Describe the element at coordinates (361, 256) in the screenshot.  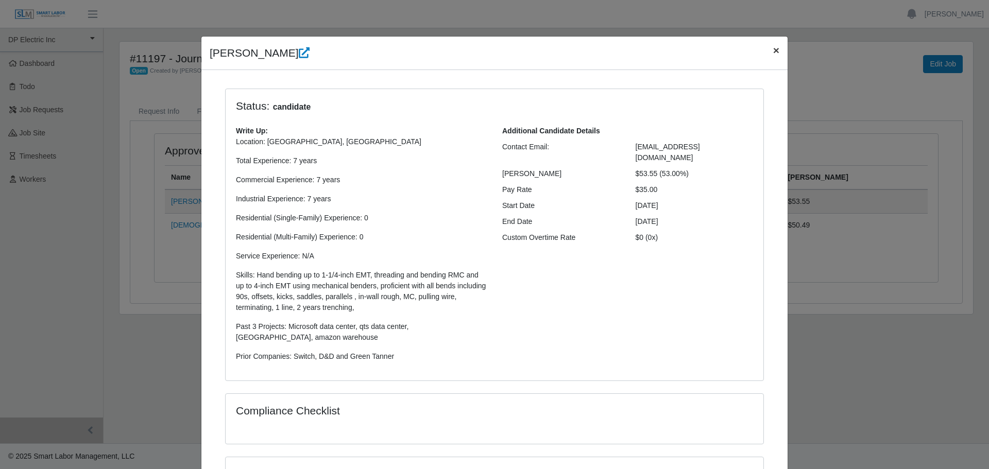
I see `p: Service Experience: N/A` at that location.